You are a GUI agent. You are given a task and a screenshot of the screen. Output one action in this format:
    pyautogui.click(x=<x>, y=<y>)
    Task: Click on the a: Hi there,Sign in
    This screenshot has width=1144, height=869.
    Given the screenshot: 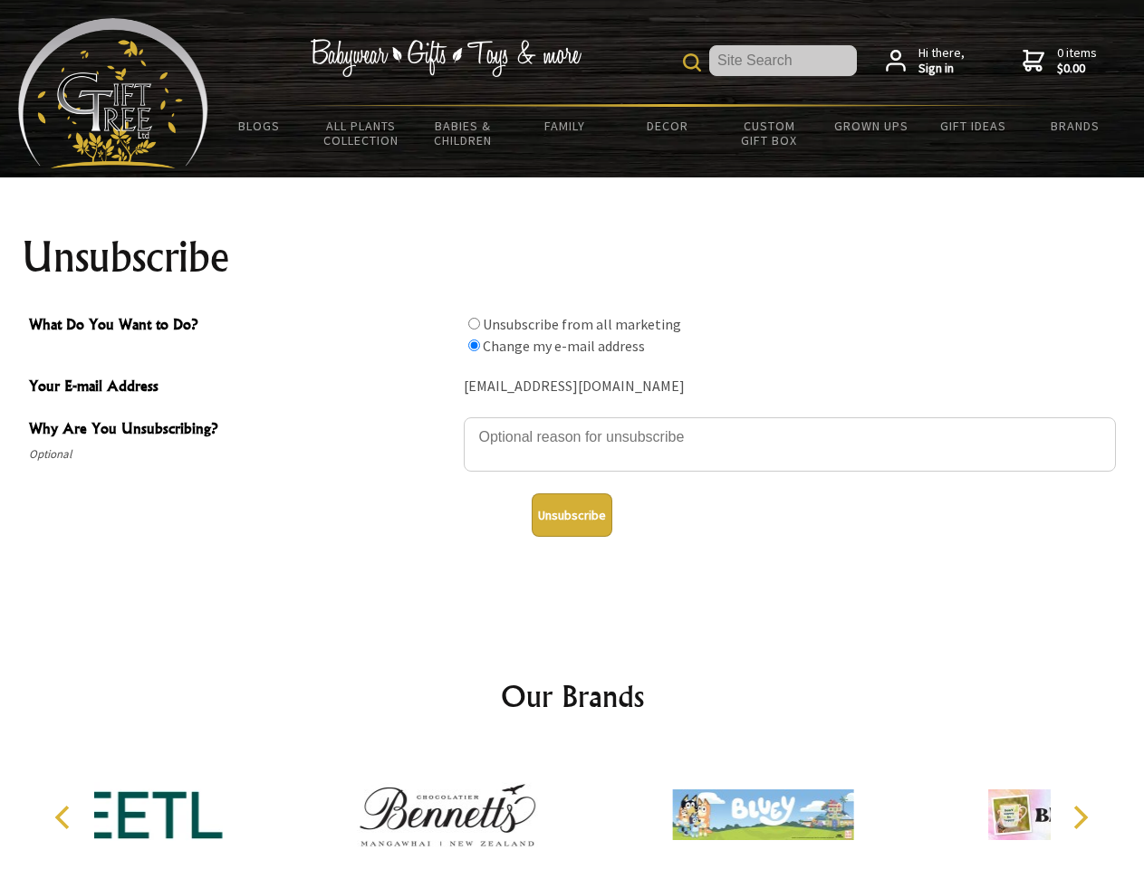 What is the action you would take?
    pyautogui.click(x=925, y=61)
    